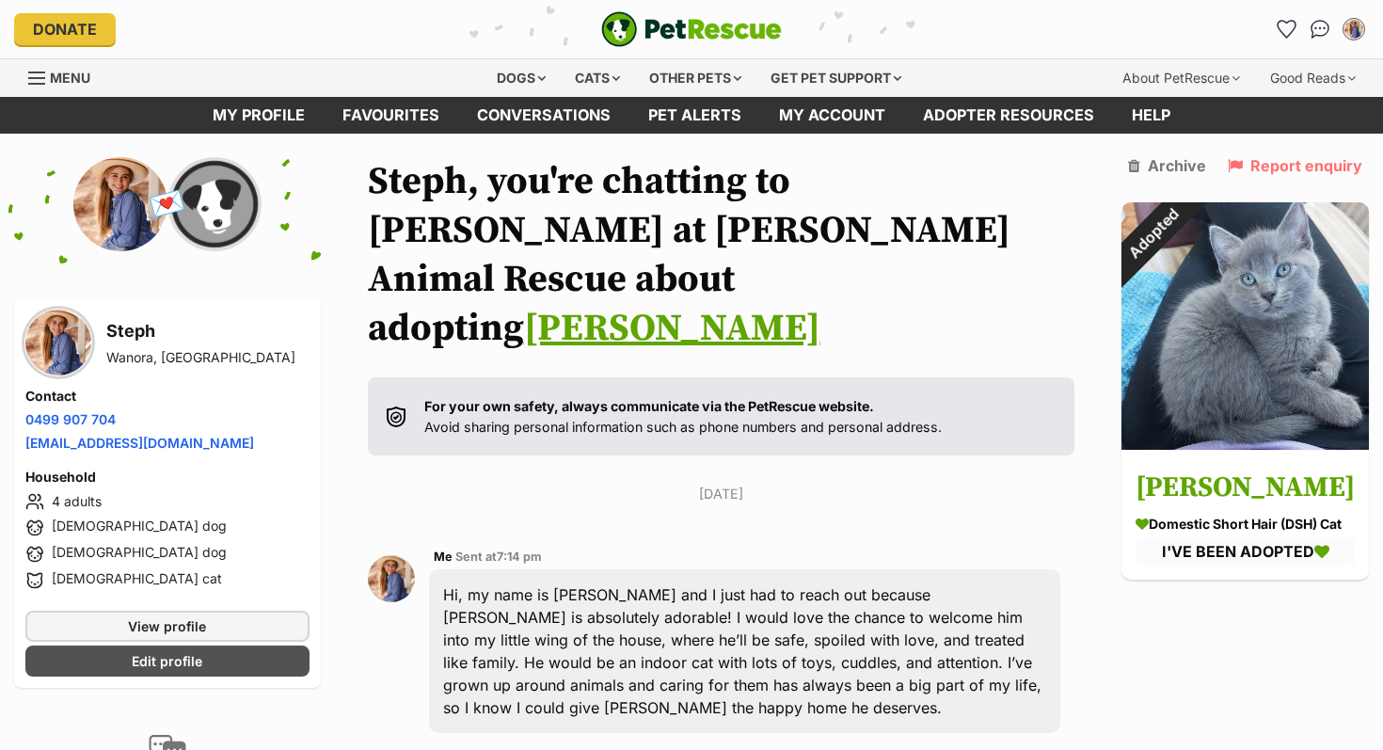 This screenshot has height=750, width=1383. Describe the element at coordinates (649, 405) in the screenshot. I see `strong: For your own safety, always communicate via the PetRescue website.` at that location.